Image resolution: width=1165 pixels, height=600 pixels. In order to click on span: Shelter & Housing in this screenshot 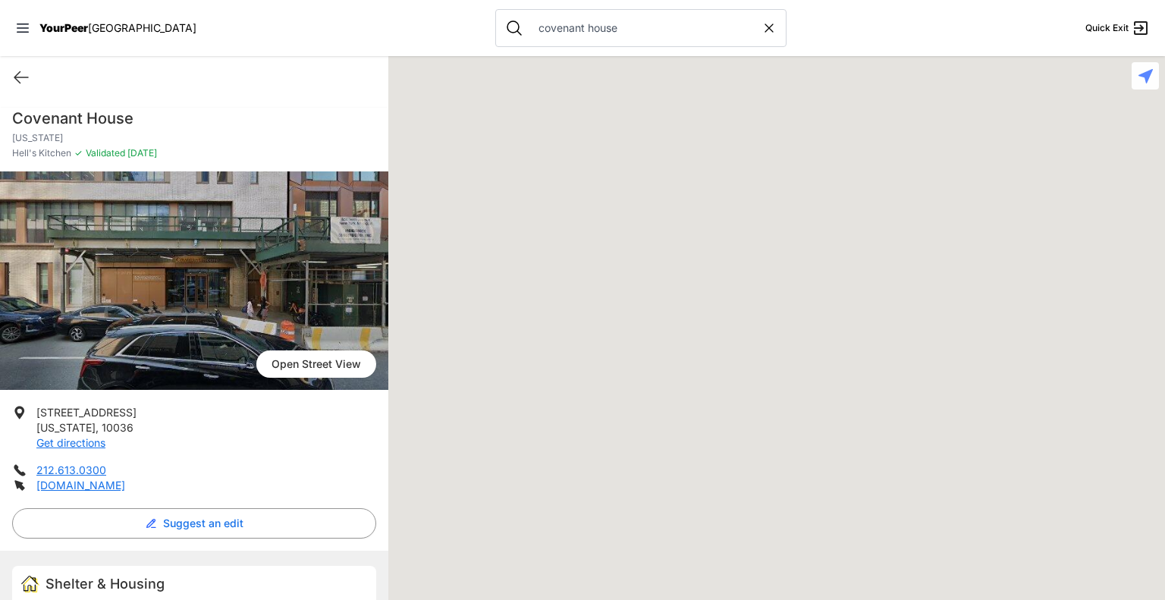, I will do `click(105, 583)`.